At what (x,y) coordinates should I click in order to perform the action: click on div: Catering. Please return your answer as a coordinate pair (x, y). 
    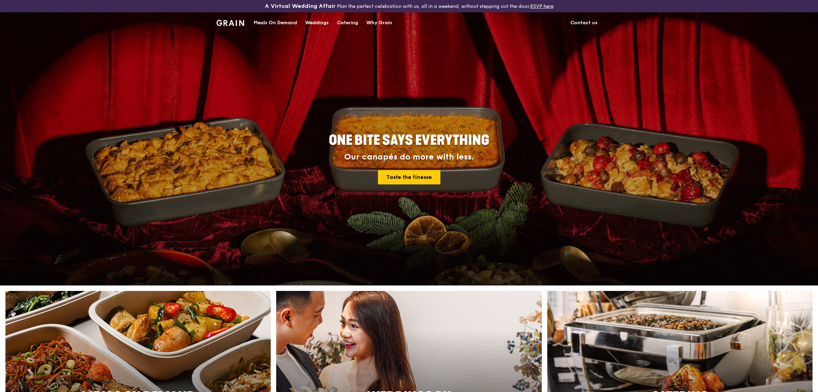
    Looking at the image, I should click on (348, 23).